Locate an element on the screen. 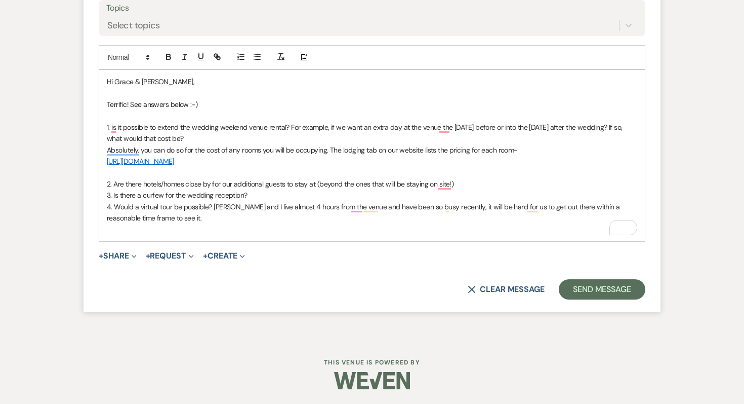 This screenshot has width=744, height=404. img: Weven Logo is located at coordinates (372, 380).